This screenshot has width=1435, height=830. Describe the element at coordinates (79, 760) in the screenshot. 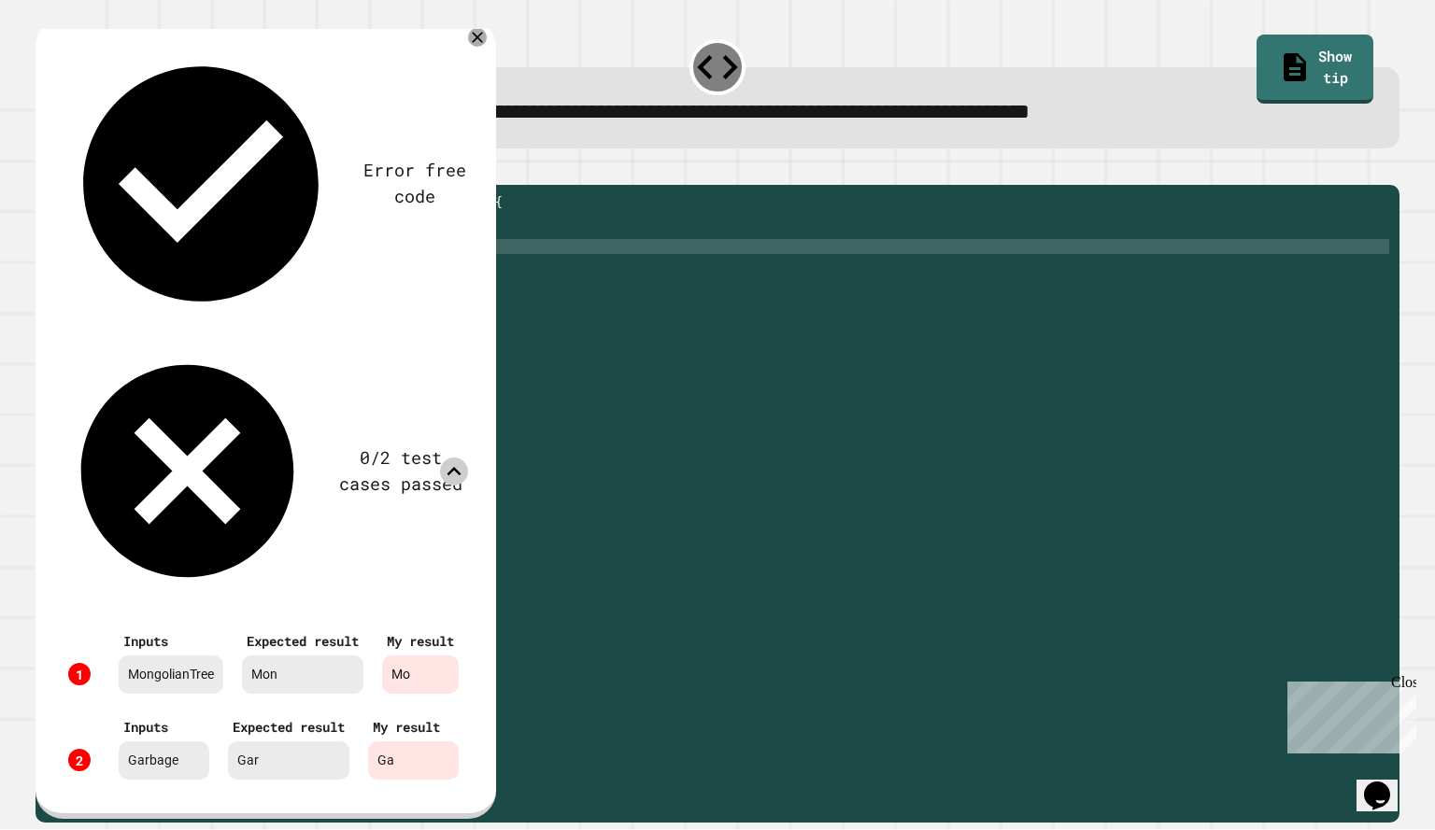

I see `div: 2` at that location.